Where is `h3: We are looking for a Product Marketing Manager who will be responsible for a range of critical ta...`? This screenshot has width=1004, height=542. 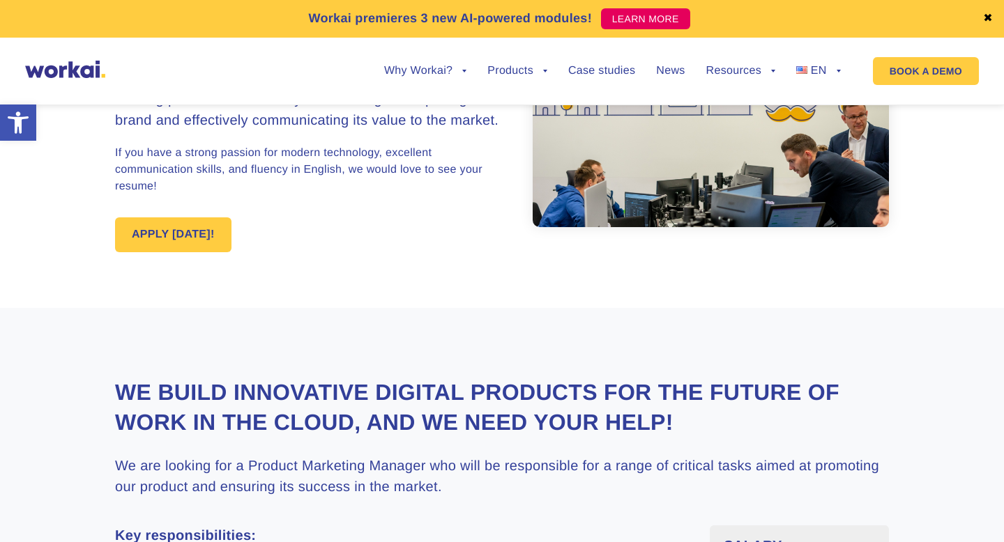 h3: We are looking for a Product Marketing Manager who will be responsible for a range of critical ta... is located at coordinates (502, 477).